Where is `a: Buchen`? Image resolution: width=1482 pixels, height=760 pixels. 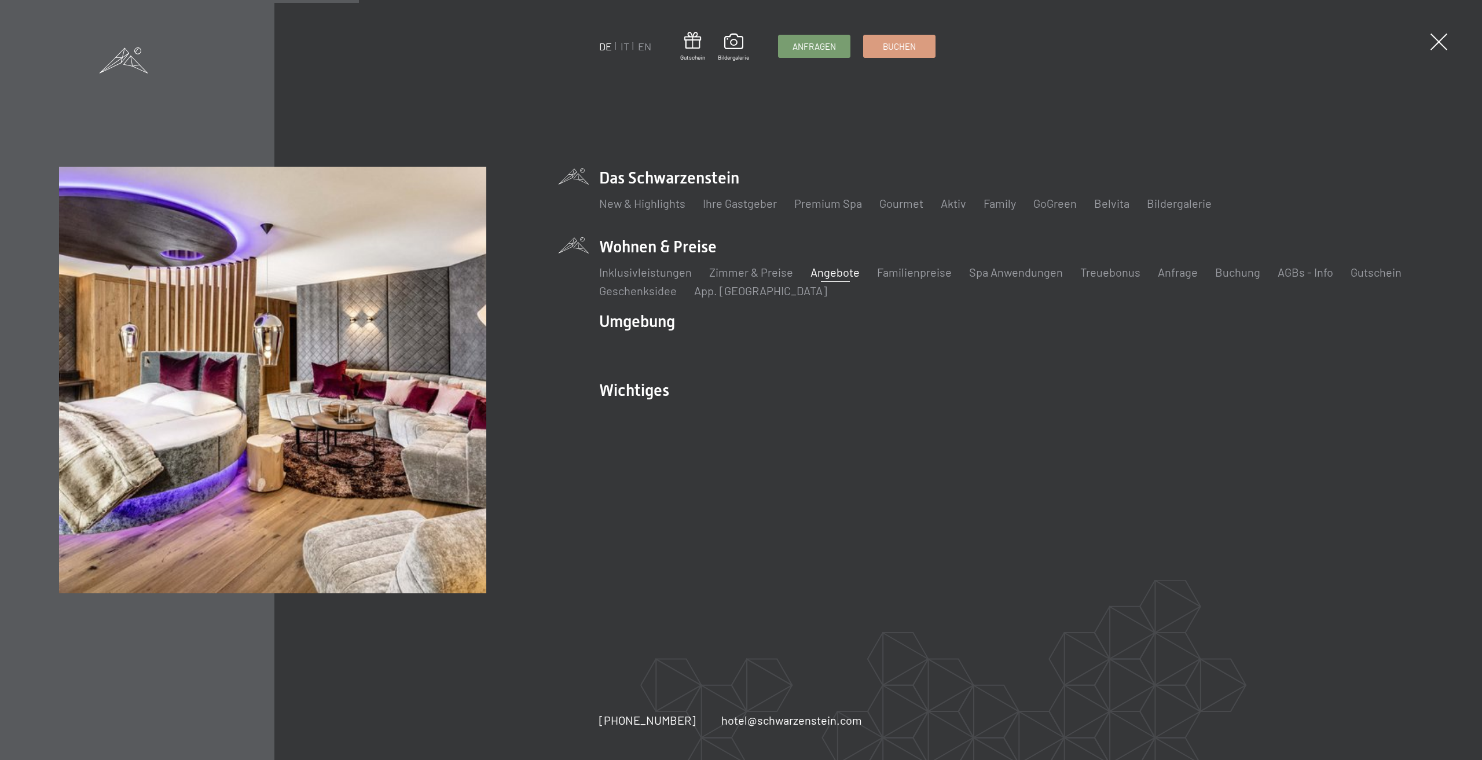 a: Buchen is located at coordinates (899, 46).